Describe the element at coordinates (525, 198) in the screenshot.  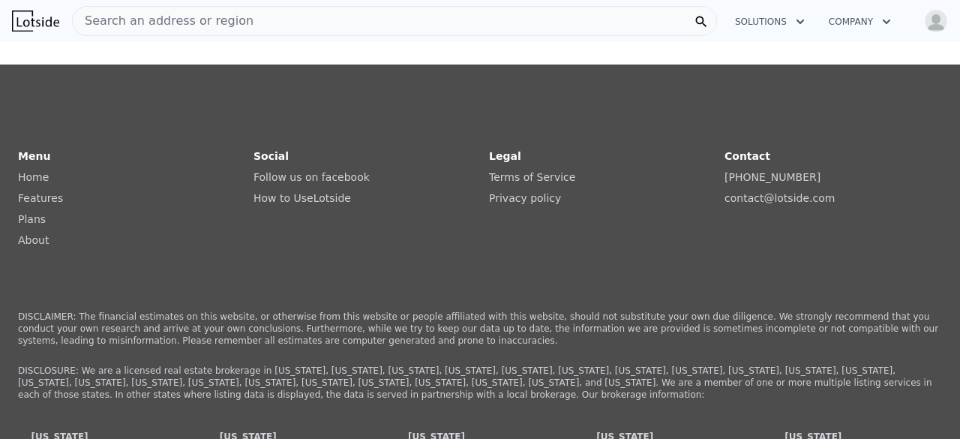
I see `a: Privacy policy` at that location.